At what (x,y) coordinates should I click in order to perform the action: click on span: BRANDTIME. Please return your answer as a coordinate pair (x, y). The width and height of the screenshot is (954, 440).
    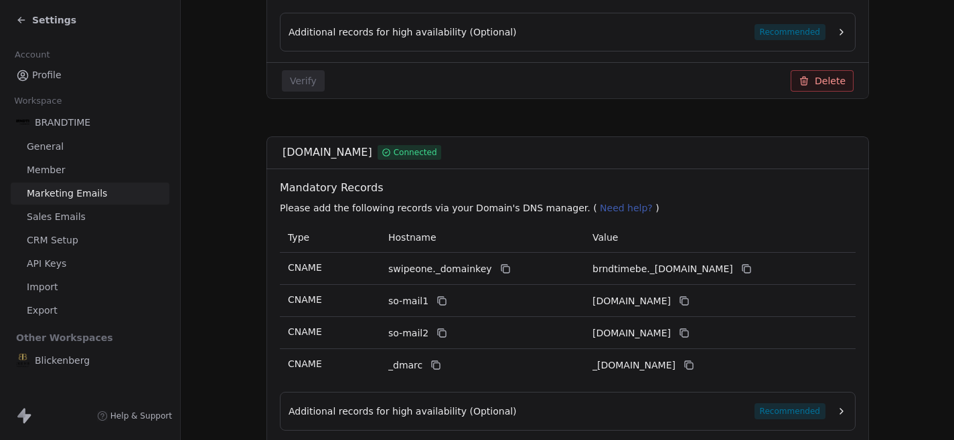
    Looking at the image, I should click on (62, 122).